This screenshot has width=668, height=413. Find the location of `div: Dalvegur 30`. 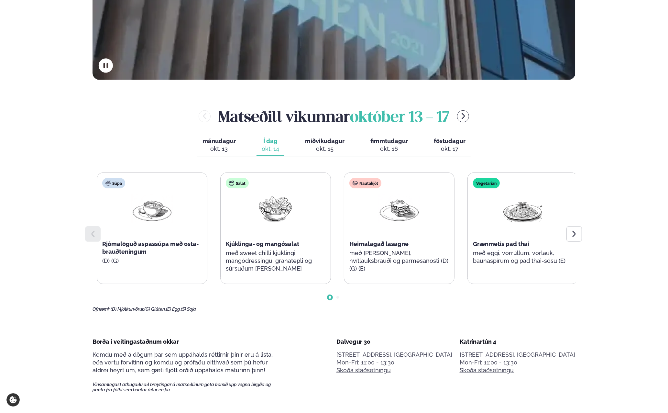

div: Dalvegur 30 is located at coordinates (394, 342).